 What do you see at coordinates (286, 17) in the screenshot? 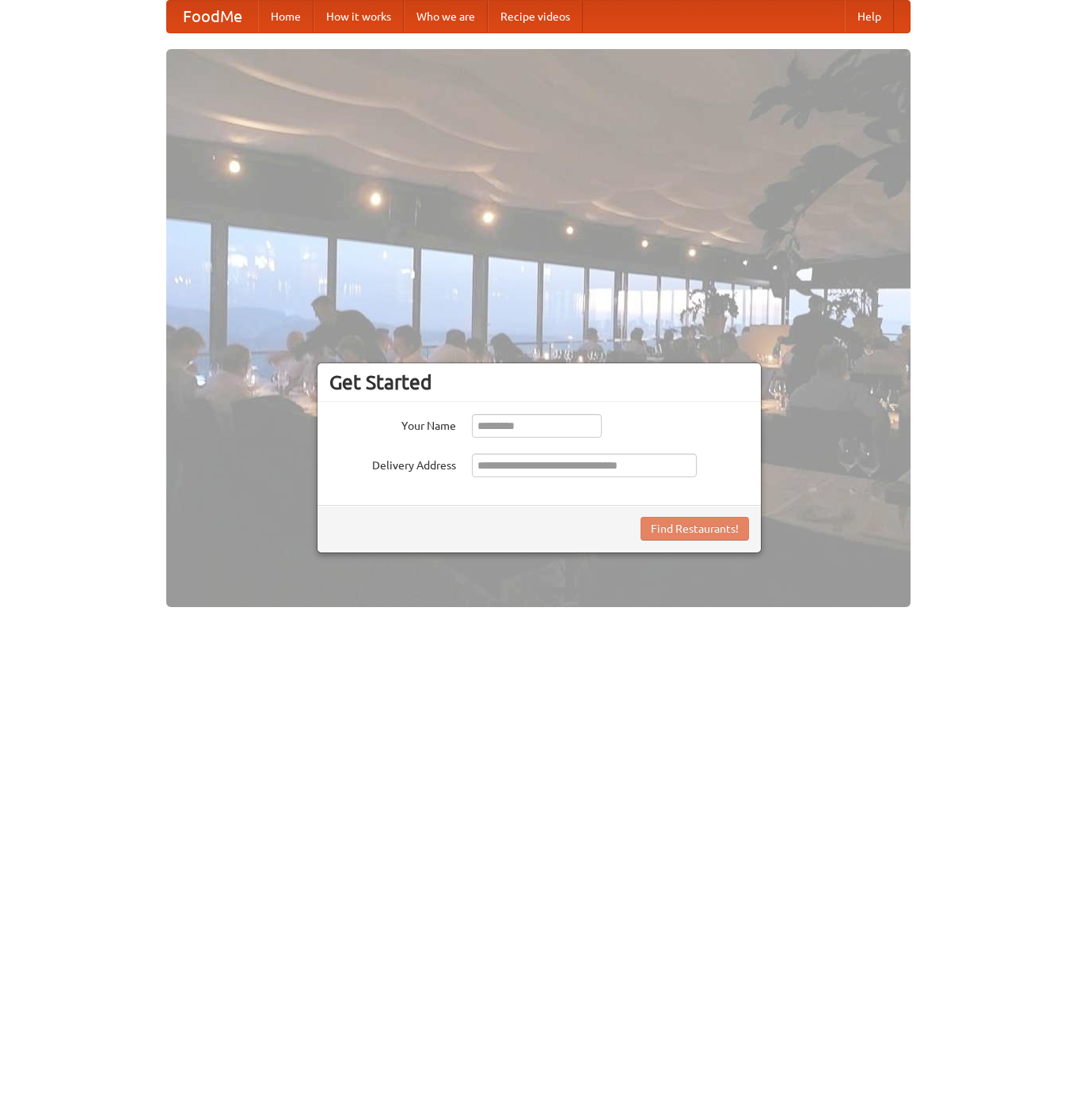
I see `a: Home` at bounding box center [286, 17].